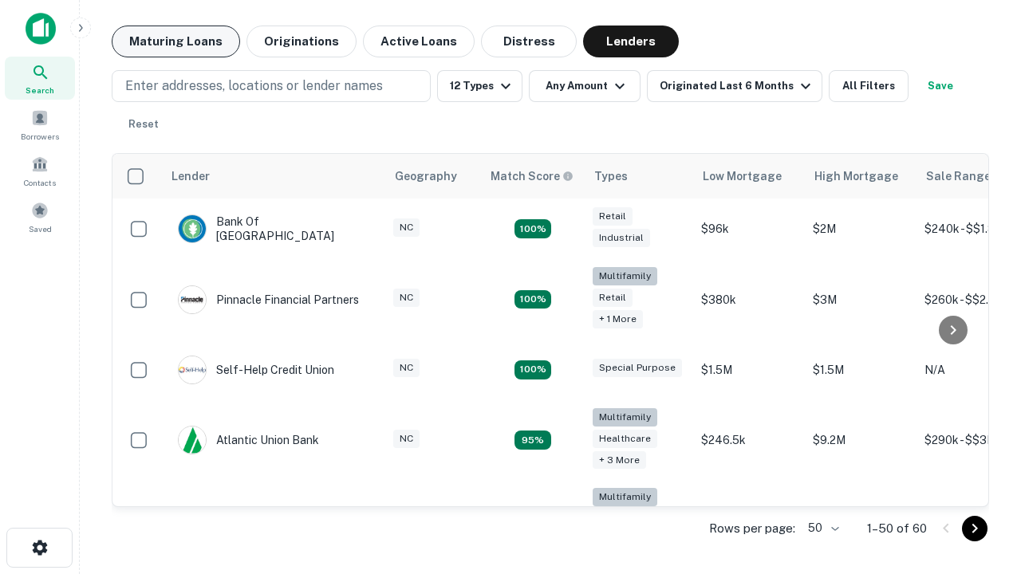  What do you see at coordinates (861, 229) in the screenshot?
I see `td: $2M` at bounding box center [861, 229].